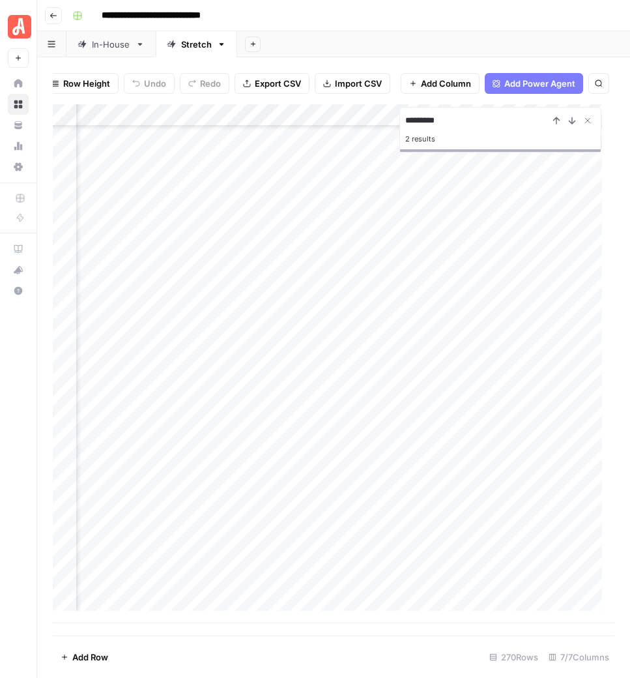 This screenshot has width=630, height=678. What do you see at coordinates (155, 83) in the screenshot?
I see `span: Undo` at bounding box center [155, 83].